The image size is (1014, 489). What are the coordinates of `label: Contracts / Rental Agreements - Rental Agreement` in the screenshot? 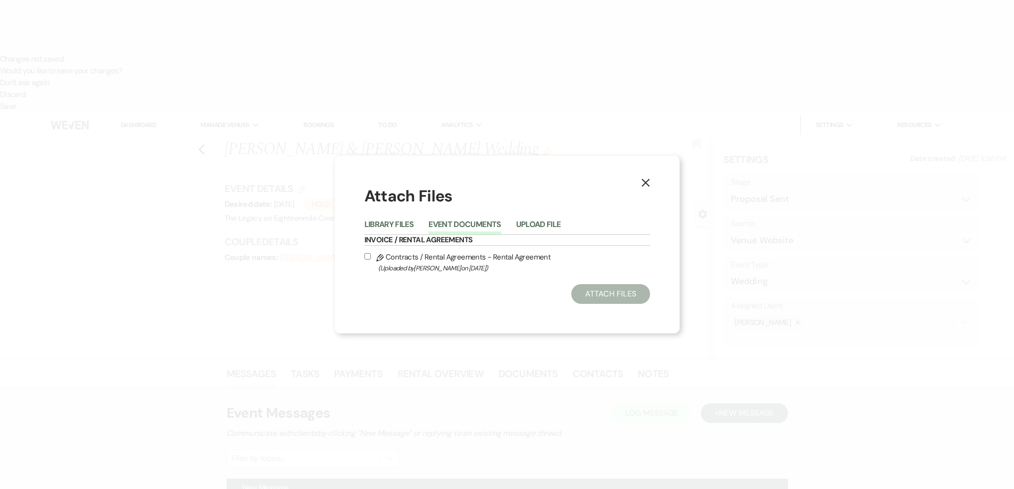 It's located at (507, 262).